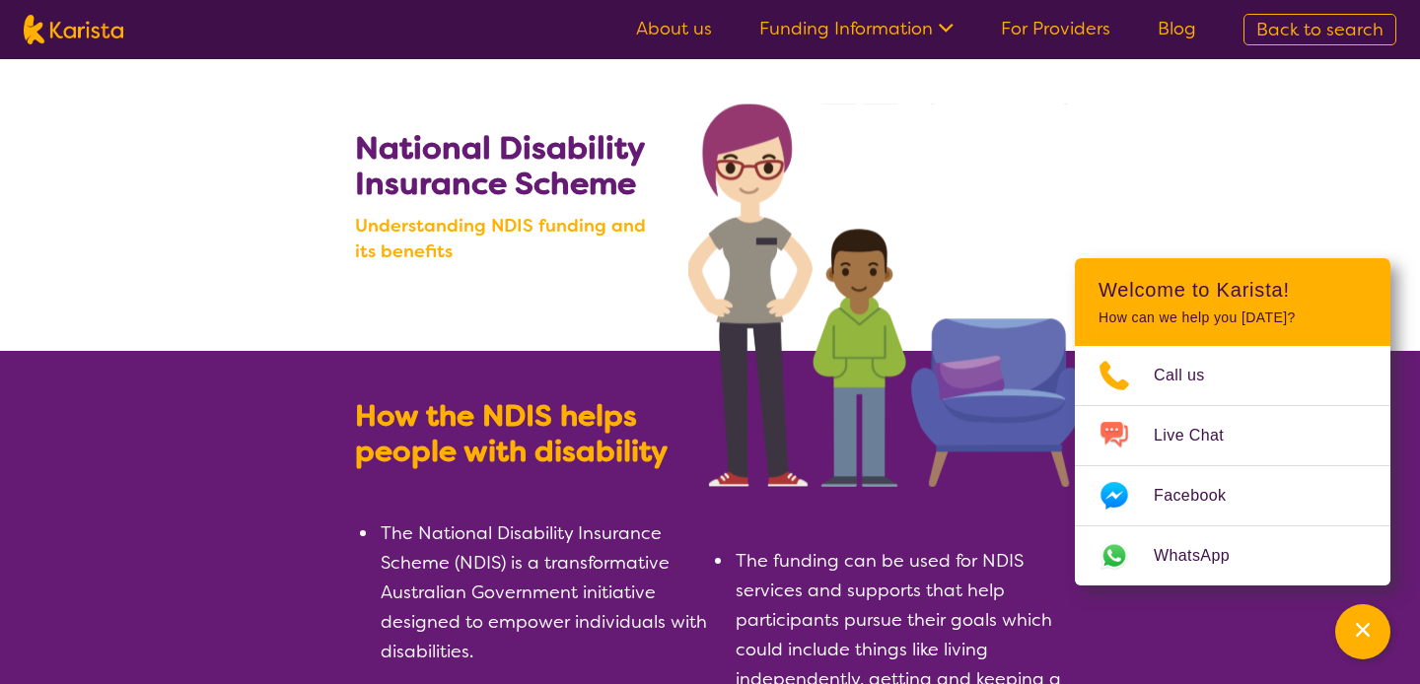  Describe the element at coordinates (1319, 30) in the screenshot. I see `a: Back to search` at that location.